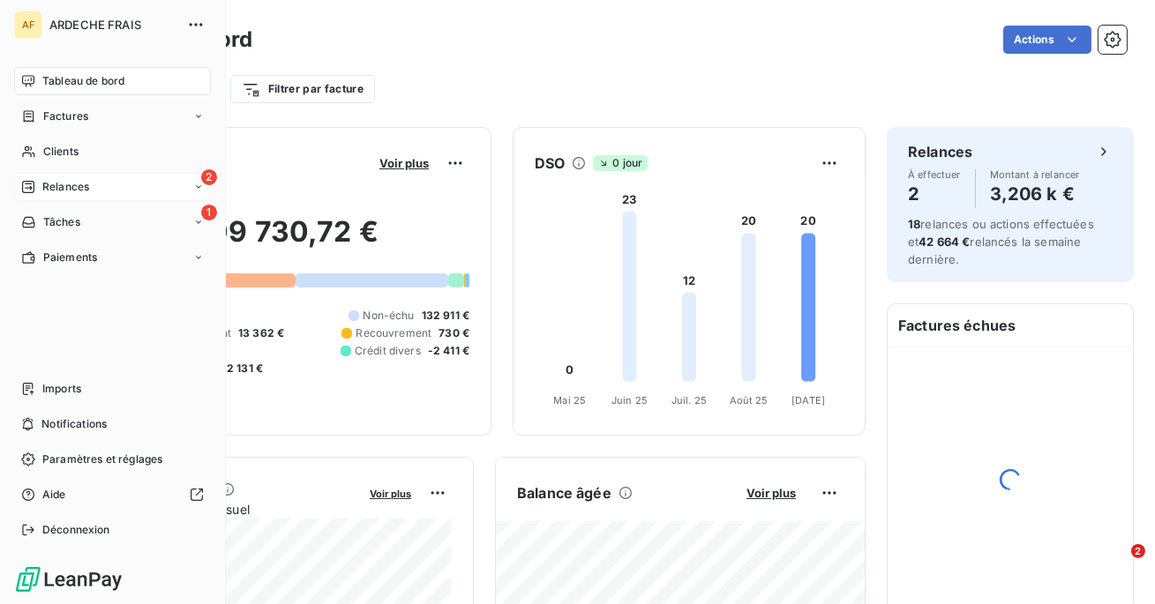  I want to click on button: Actions, so click(1047, 40).